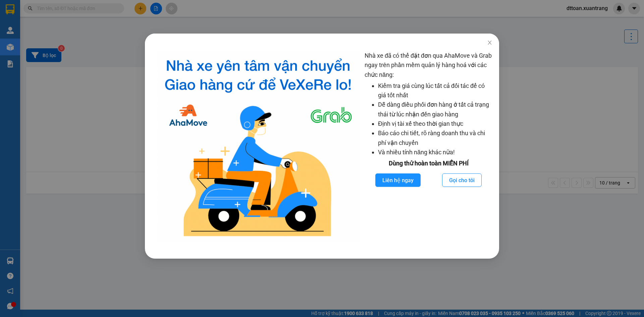 This screenshot has width=644, height=317. Describe the element at coordinates (398, 180) in the screenshot. I see `button: Liên hệ ngay` at that location.